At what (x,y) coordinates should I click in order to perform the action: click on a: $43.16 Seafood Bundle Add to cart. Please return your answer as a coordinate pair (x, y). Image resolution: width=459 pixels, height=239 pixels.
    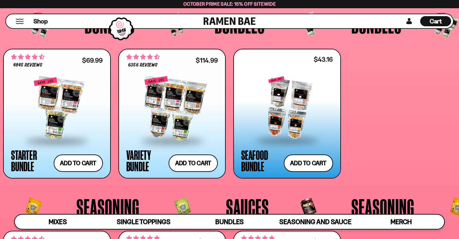
    Looking at the image, I should click on (287, 113).